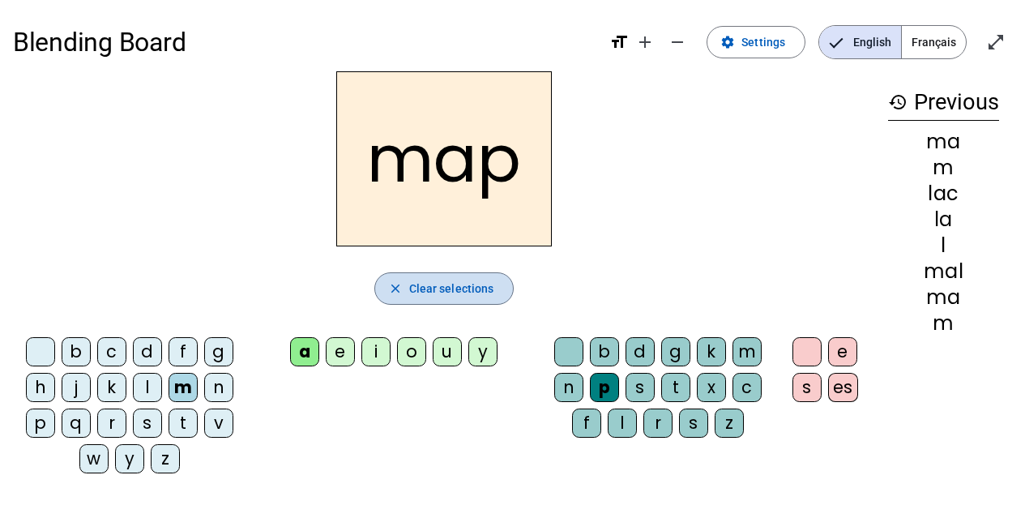 The height and width of the screenshot is (518, 1025). Describe the element at coordinates (376, 352) in the screenshot. I see `div: i` at that location.